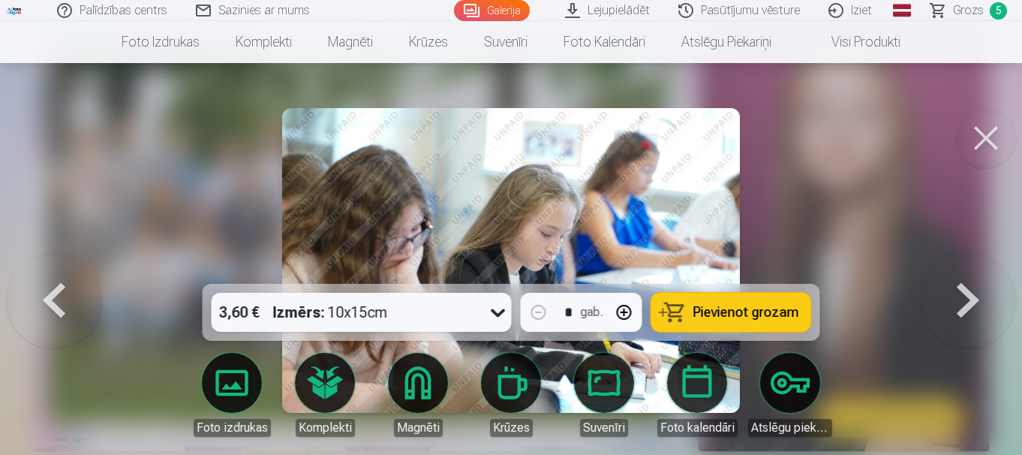  I want to click on div: Suvenīri, so click(604, 428).